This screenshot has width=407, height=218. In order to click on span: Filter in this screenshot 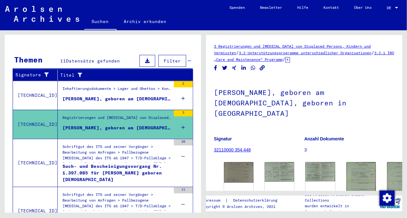, I will do `click(172, 61)`.